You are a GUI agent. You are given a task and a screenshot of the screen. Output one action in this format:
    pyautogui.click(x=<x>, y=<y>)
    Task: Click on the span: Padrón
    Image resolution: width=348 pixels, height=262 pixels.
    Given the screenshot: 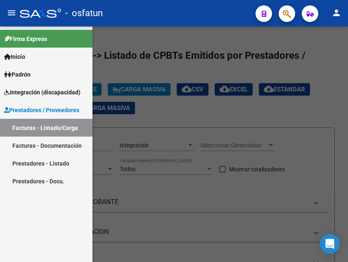 What is the action you would take?
    pyautogui.click(x=17, y=74)
    